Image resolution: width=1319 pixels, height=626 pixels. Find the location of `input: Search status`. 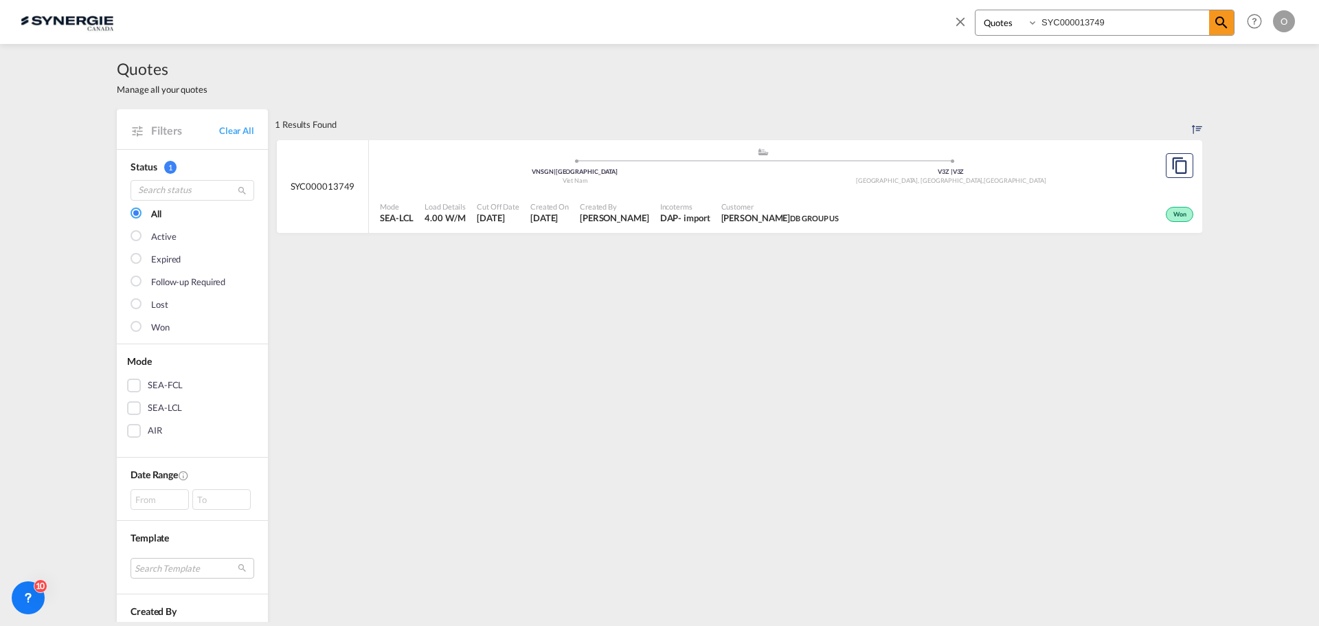

input: Search status is located at coordinates (192, 190).